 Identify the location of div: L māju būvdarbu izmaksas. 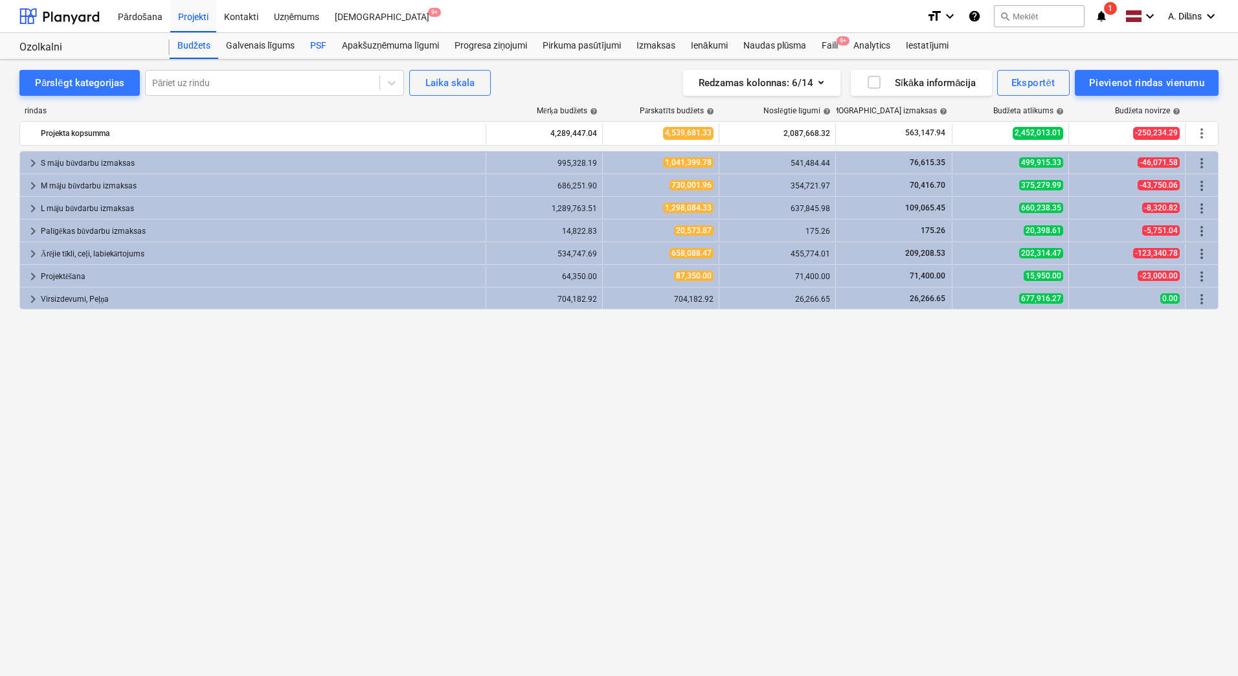
(260, 209).